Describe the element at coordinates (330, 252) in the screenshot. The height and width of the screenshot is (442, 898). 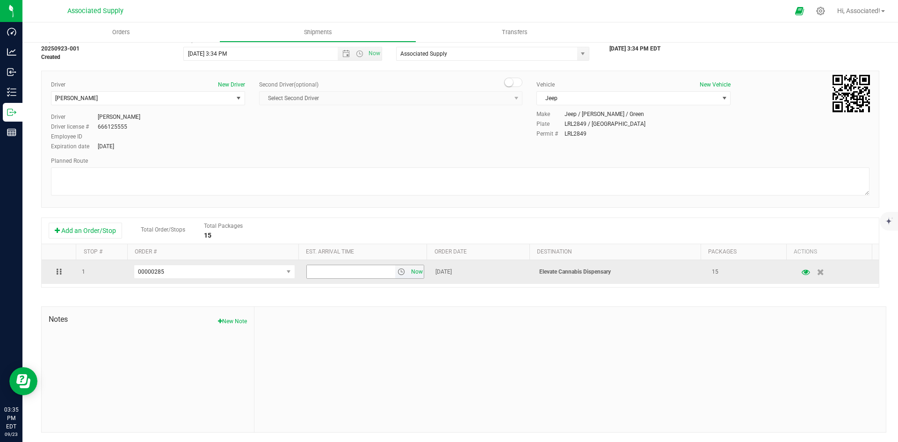
I see `a: Est. arrival time` at that location.